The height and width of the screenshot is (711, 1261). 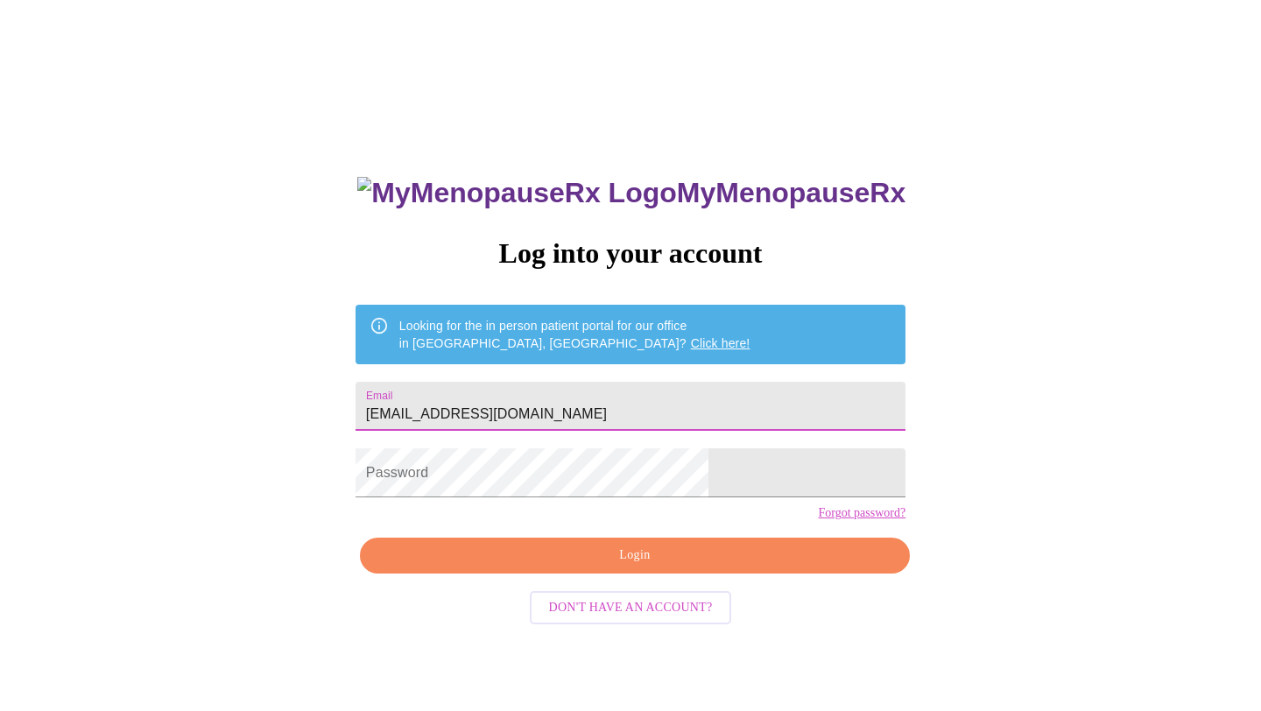 I want to click on h3: MyMenopauseRx, so click(x=631, y=193).